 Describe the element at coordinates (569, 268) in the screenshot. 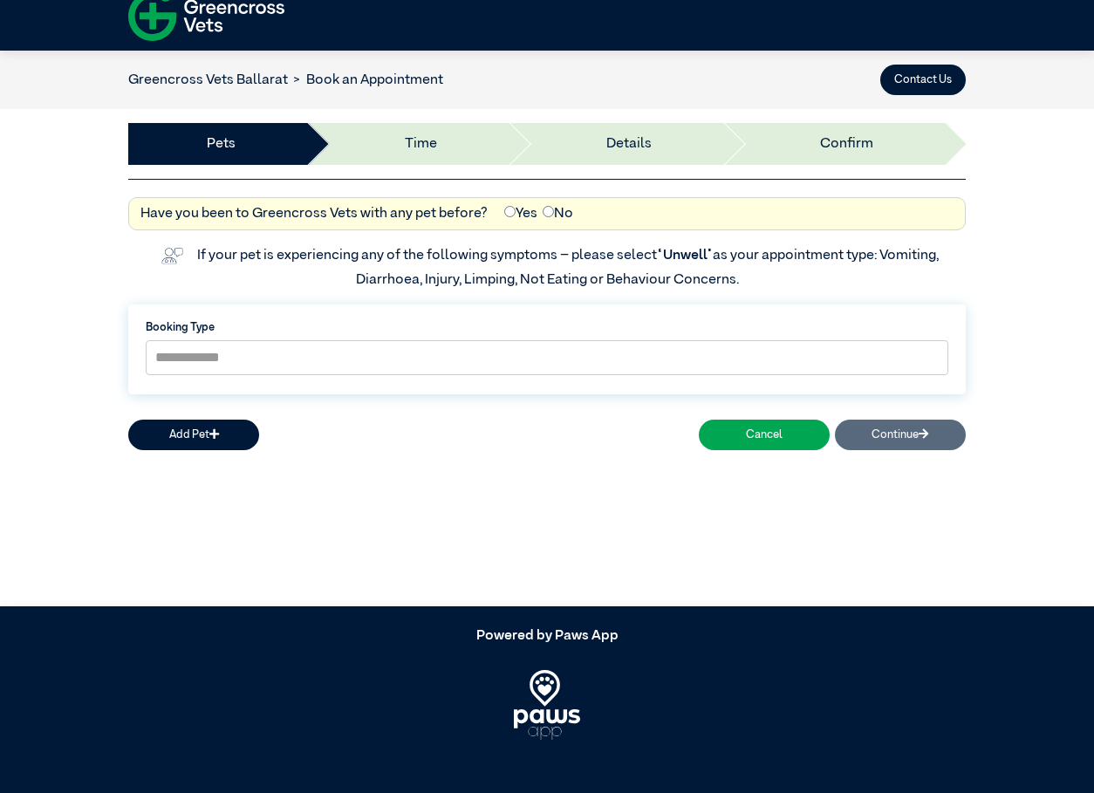

I see `label: If your pet is experiencing any of the following symptoms – please select as your appointment typ...` at that location.